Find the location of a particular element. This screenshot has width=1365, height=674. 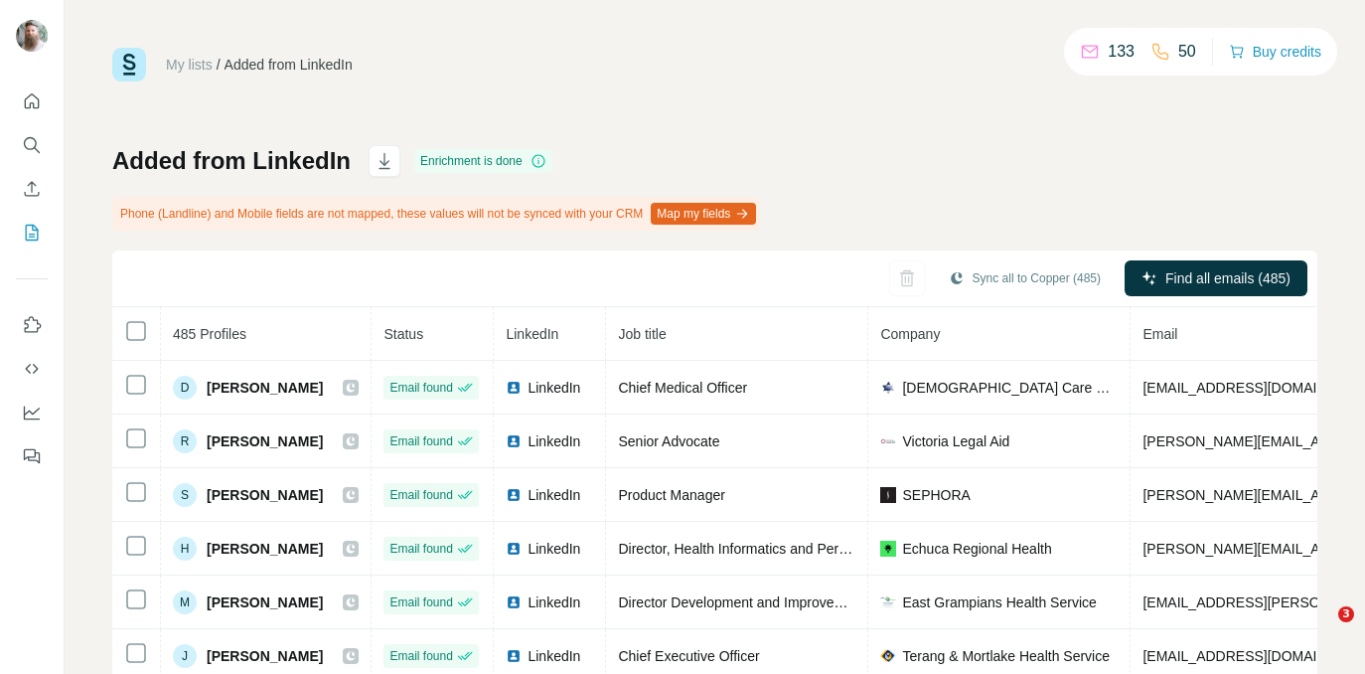

a: My lists is located at coordinates (189, 65).